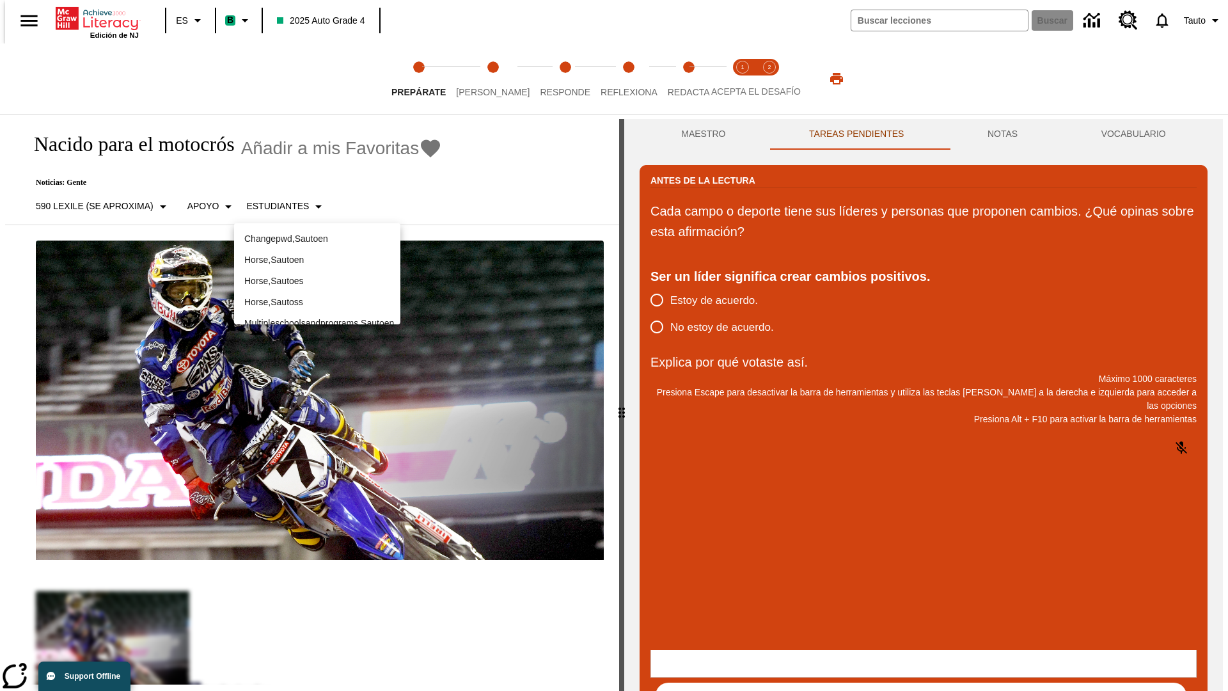 The width and height of the screenshot is (1228, 691). Describe the element at coordinates (317, 260) in the screenshot. I see `p: Horse , Sautoen` at that location.